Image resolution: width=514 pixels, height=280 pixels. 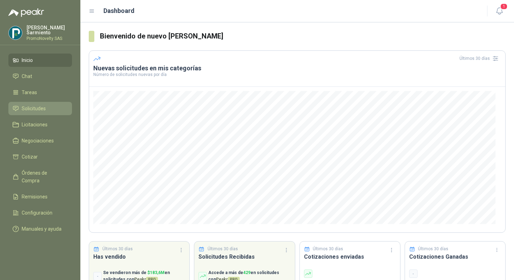 I want to click on a: Tareas, so click(x=40, y=92).